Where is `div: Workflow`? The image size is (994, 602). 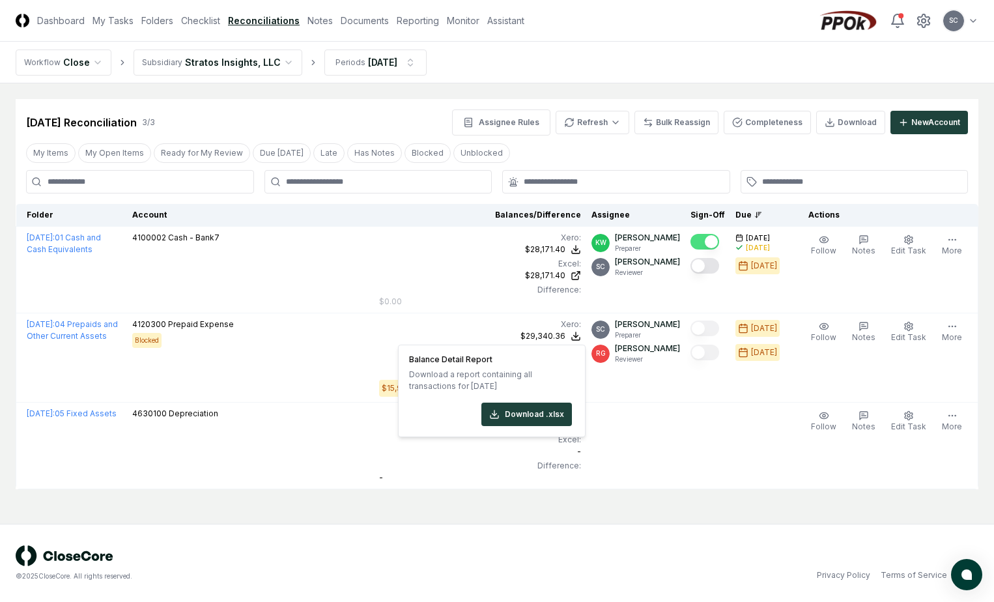 div: Workflow is located at coordinates (42, 63).